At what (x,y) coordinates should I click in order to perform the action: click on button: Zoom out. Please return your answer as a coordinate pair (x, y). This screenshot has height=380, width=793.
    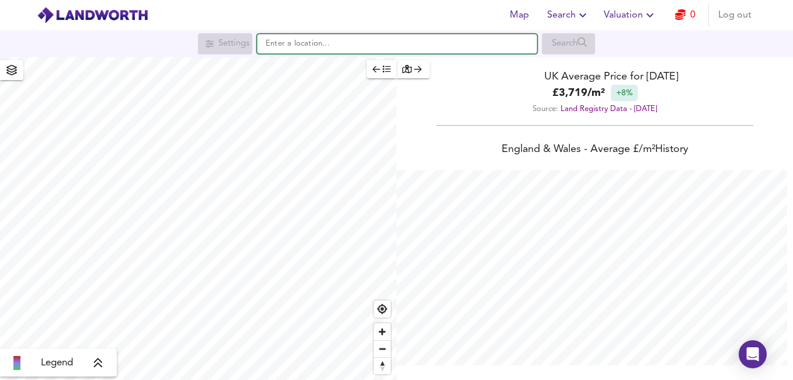
    Looking at the image, I should click on (382, 348).